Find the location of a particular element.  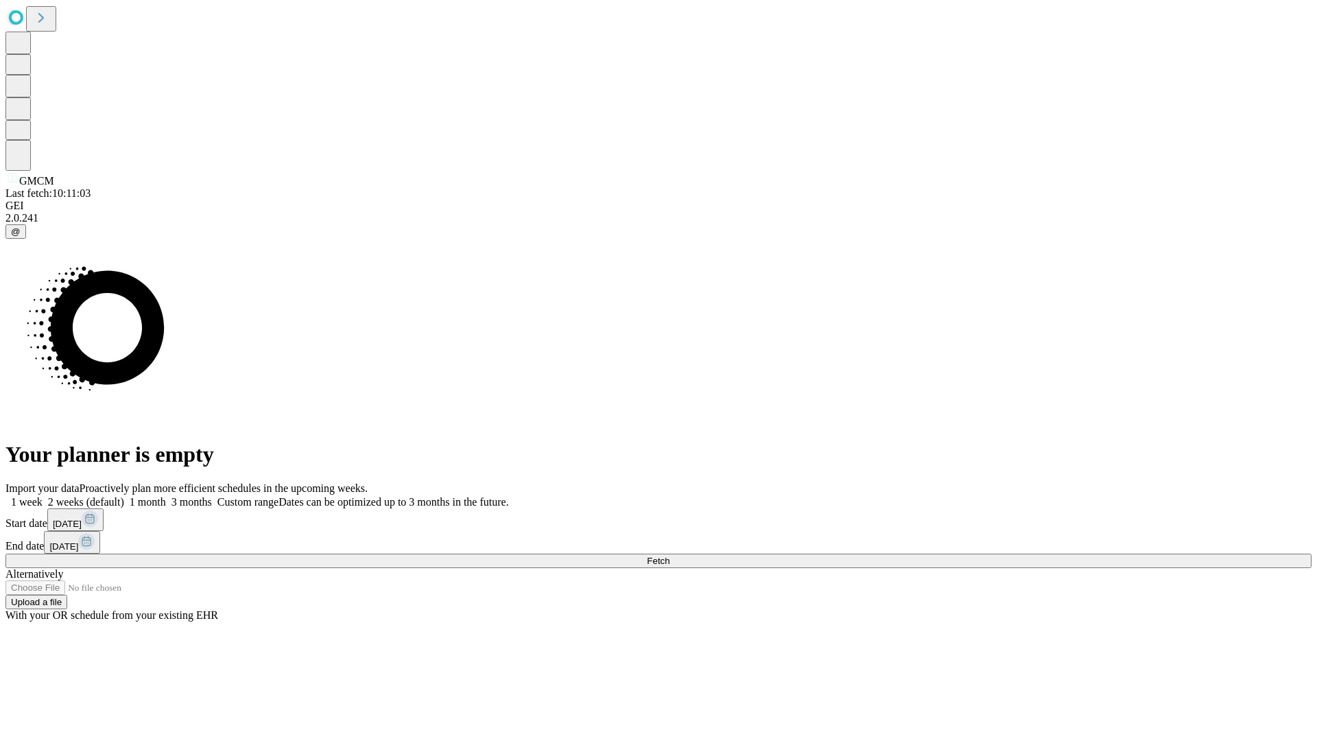

button: Upload a file is located at coordinates (36, 601).